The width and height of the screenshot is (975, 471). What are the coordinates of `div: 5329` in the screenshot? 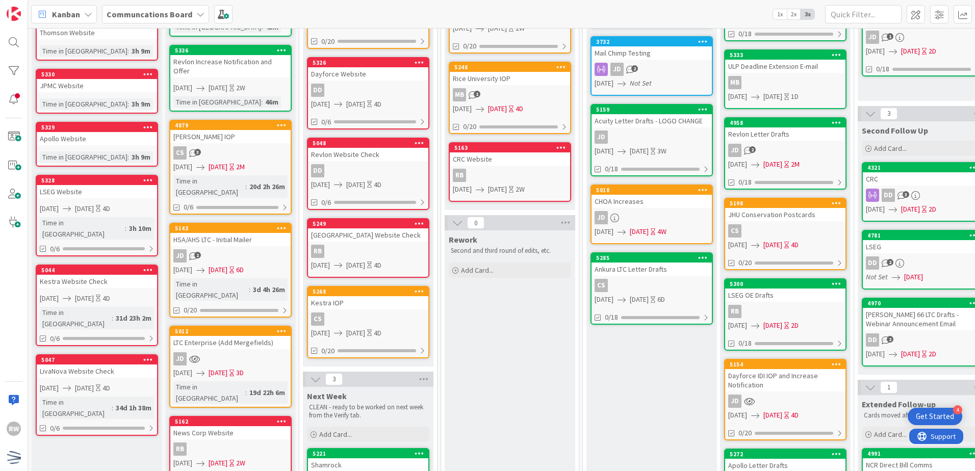 It's located at (99, 128).